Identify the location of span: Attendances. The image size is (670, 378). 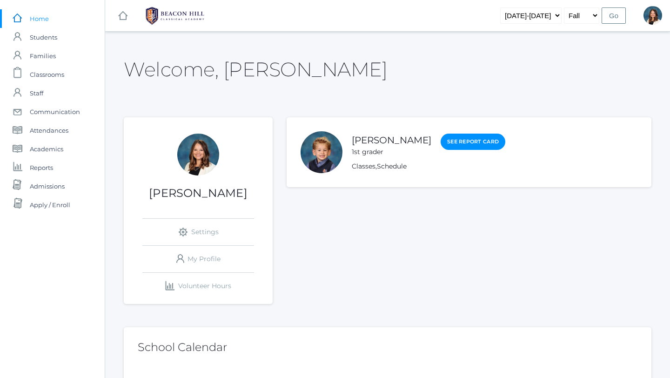
(49, 130).